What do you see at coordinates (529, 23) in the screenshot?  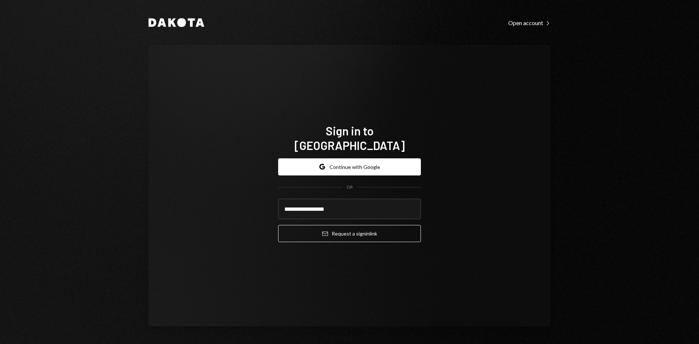 I see `a: Open account` at bounding box center [529, 23].